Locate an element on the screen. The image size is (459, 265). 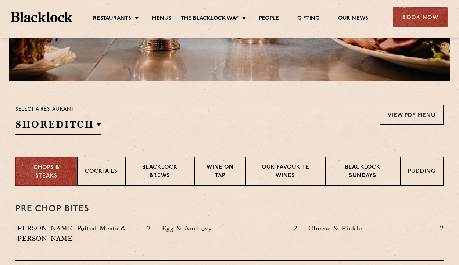
div: Book Now is located at coordinates (420, 17).